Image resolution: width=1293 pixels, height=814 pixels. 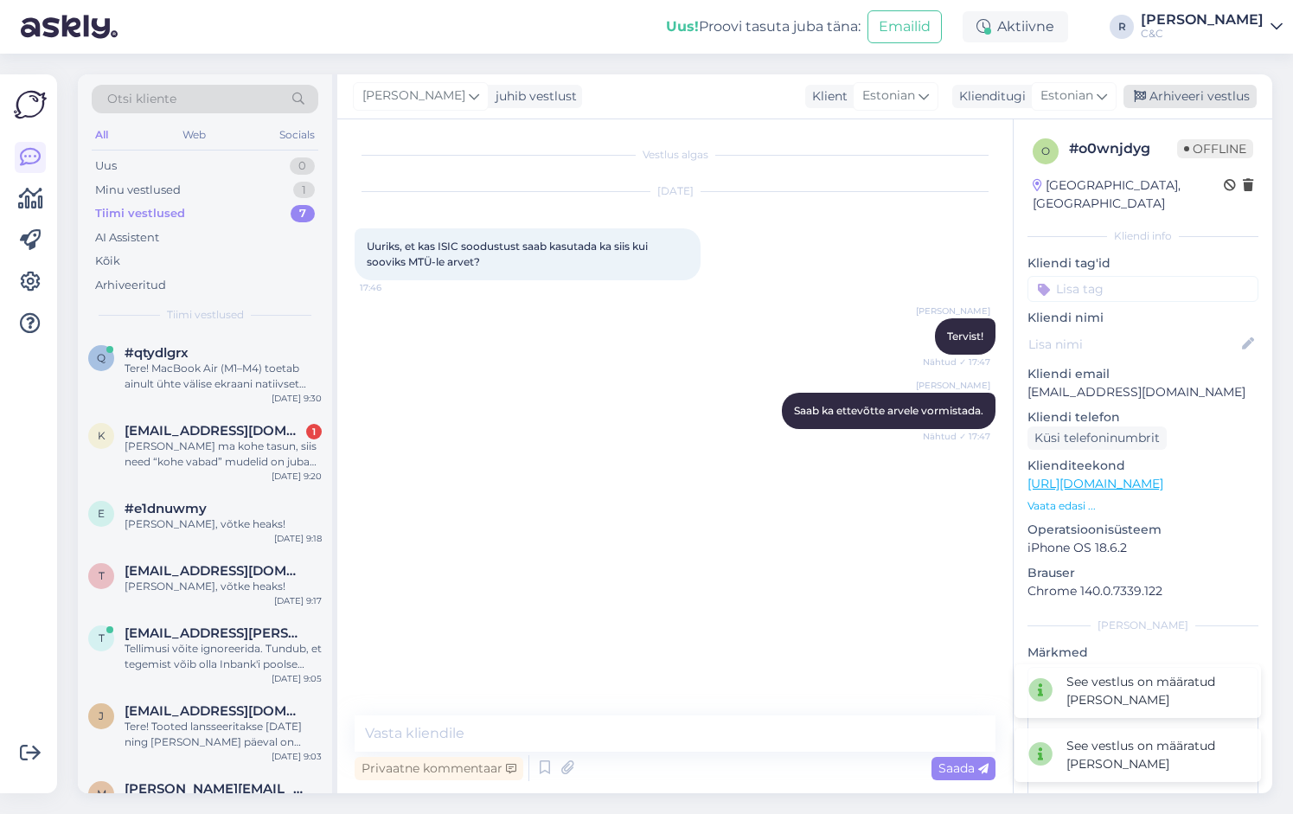 I want to click on input: Lisa nimi, so click(x=1133, y=344).